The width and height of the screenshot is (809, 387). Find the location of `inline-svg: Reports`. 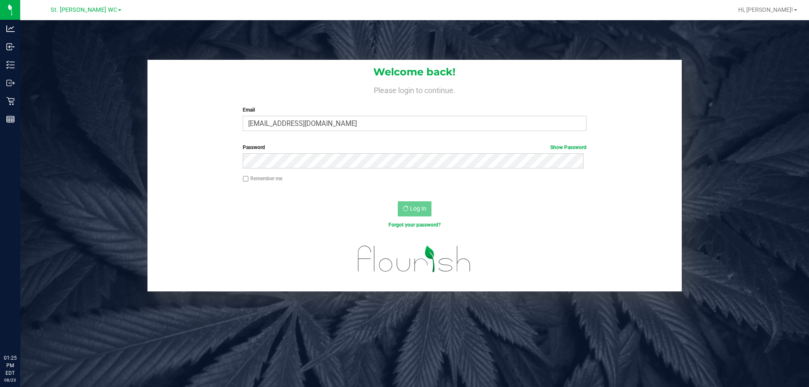

inline-svg: Reports is located at coordinates (11, 119).